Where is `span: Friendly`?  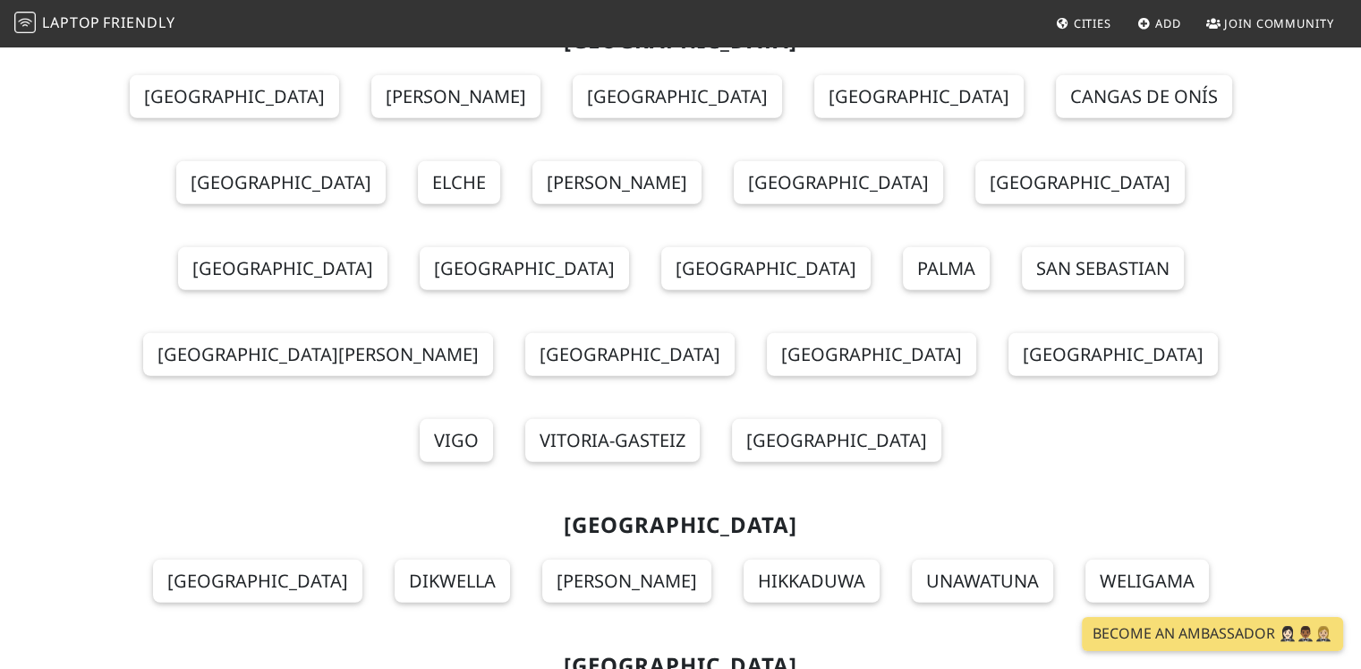 span: Friendly is located at coordinates (139, 22).